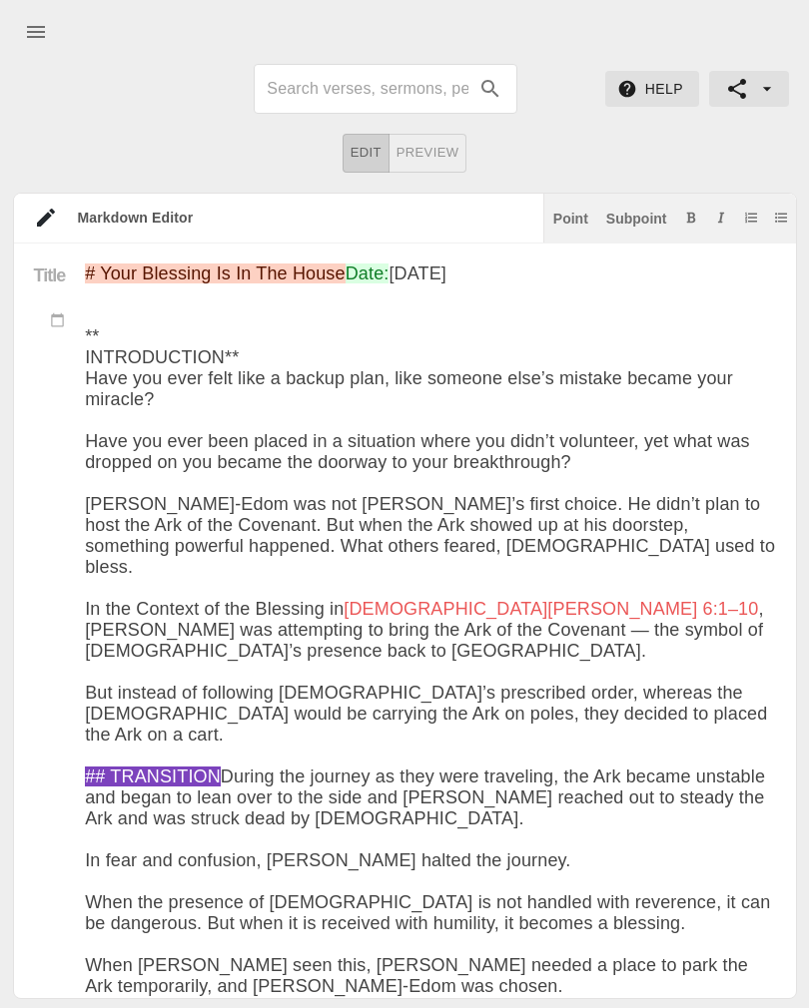 The height and width of the screenshot is (1008, 809). I want to click on span: Preview, so click(427, 153).